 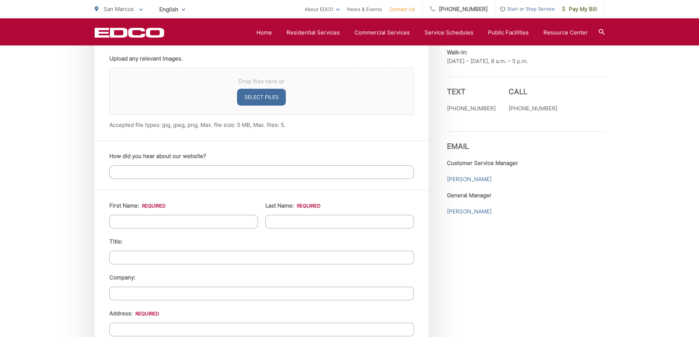 I want to click on span: Pay My Bill, so click(x=579, y=9).